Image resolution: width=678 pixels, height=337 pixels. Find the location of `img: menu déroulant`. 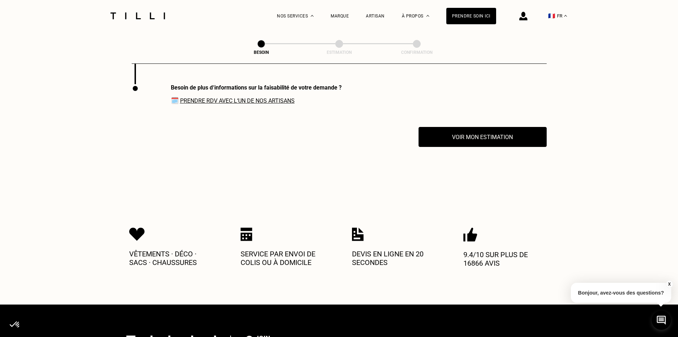

img: menu déroulant is located at coordinates (566, 16).